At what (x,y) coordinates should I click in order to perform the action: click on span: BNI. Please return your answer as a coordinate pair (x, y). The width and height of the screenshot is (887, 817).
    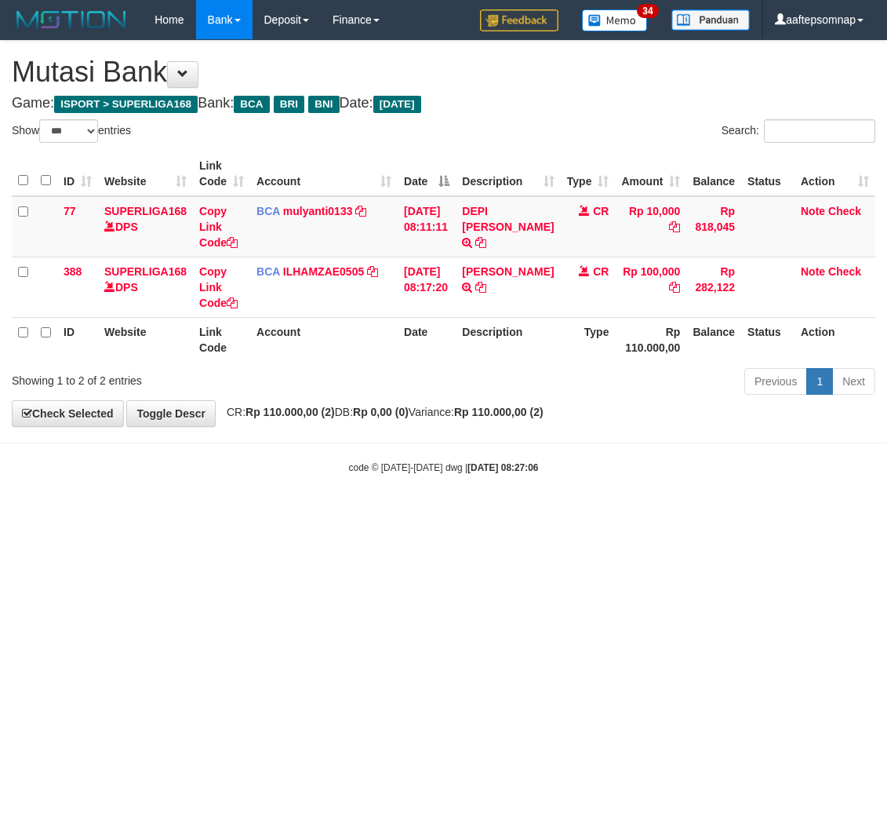
    Looking at the image, I should click on (323, 104).